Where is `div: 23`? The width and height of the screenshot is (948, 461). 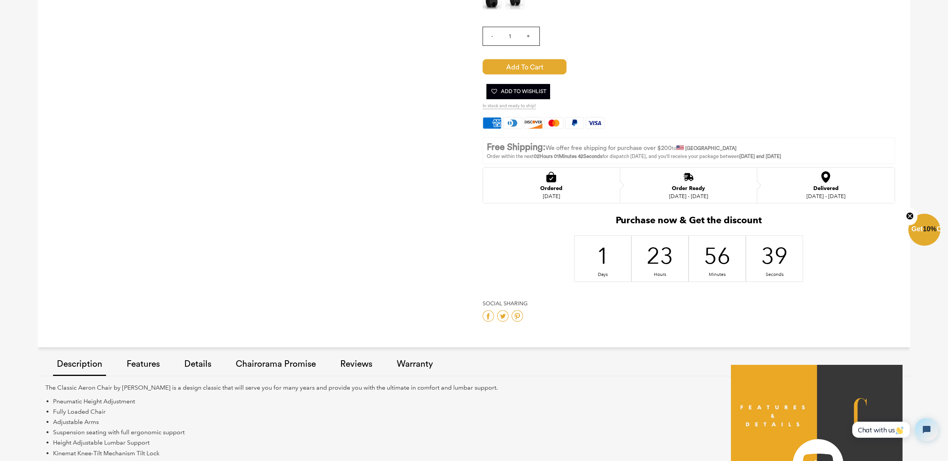
div: 23 is located at coordinates (660, 256).